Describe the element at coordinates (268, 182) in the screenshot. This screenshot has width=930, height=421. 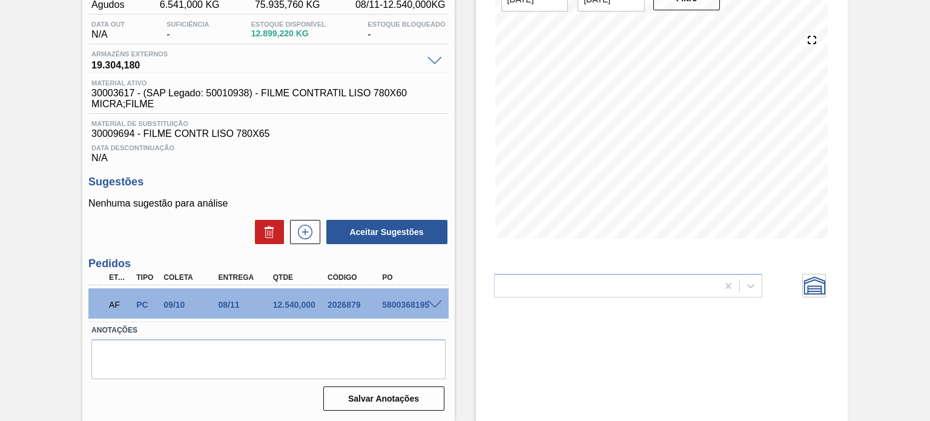
I see `h3: Sugestões` at that location.